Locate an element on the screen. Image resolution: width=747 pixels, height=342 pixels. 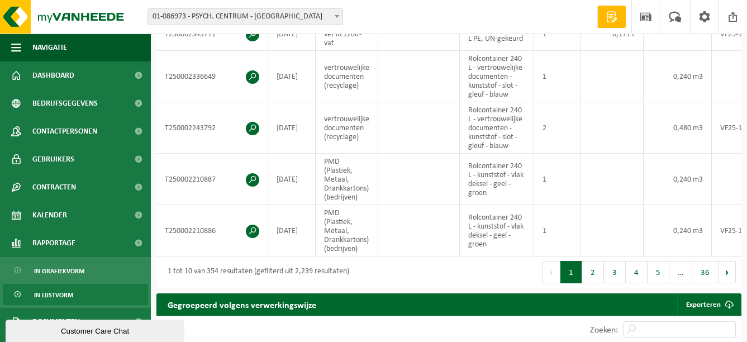
button: 36 is located at coordinates (705, 272).